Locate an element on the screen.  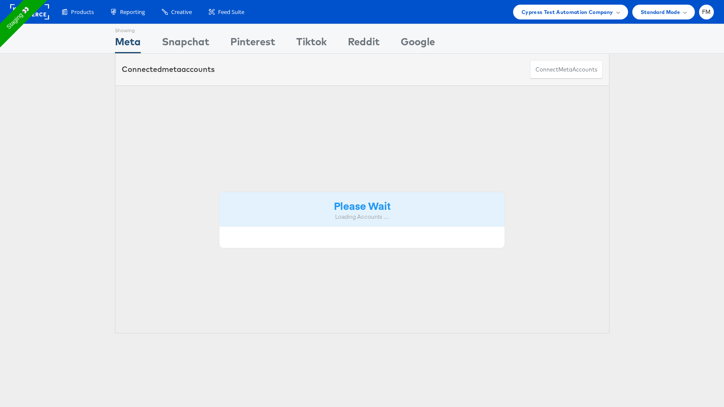
div: Connected accounts is located at coordinates (168, 69).